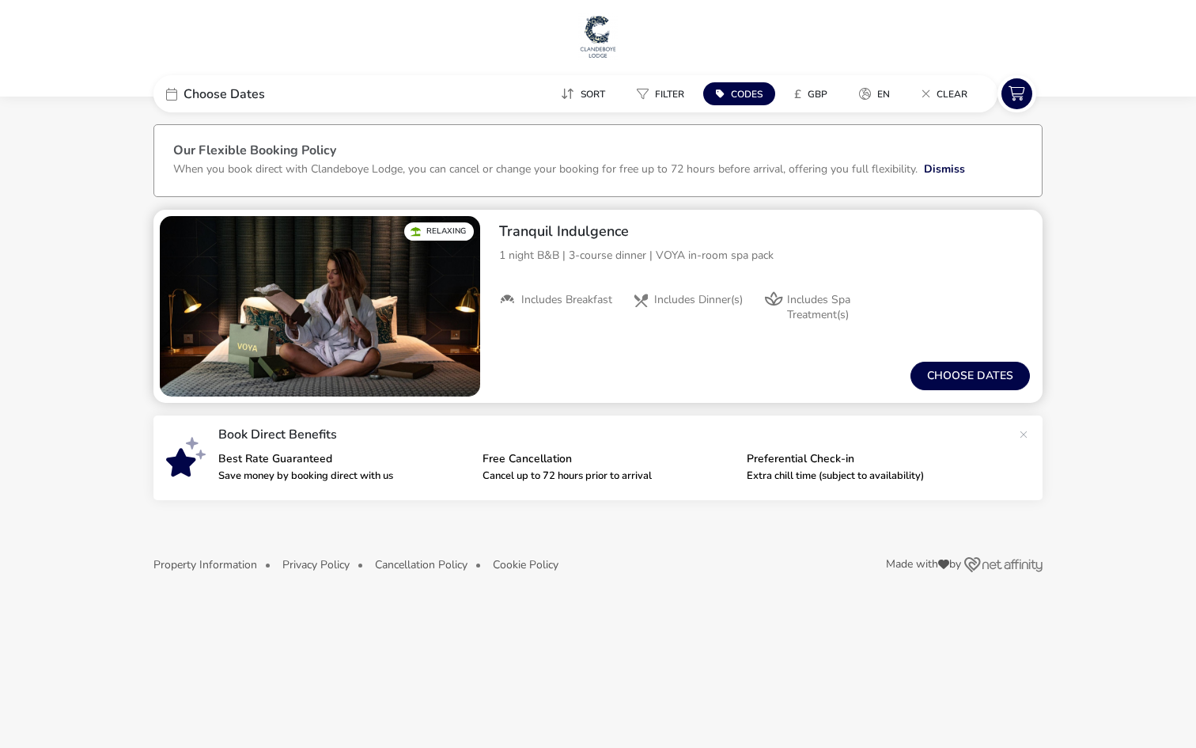 The width and height of the screenshot is (1196, 748). What do you see at coordinates (567, 300) in the screenshot?
I see `span: Includes Breakfast` at bounding box center [567, 300].